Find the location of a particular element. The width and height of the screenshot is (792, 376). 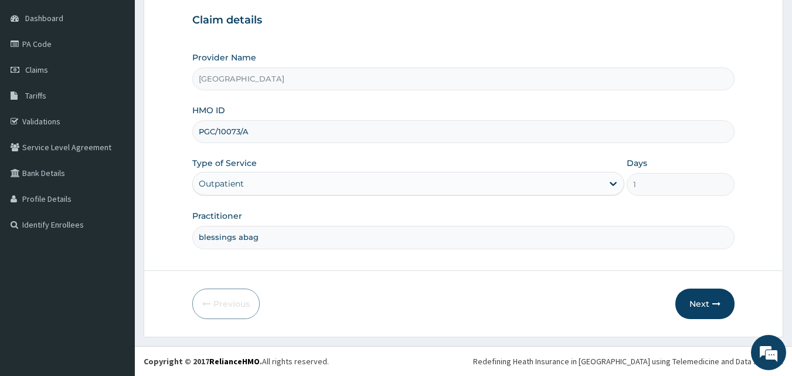

button: Next is located at coordinates (705, 304).